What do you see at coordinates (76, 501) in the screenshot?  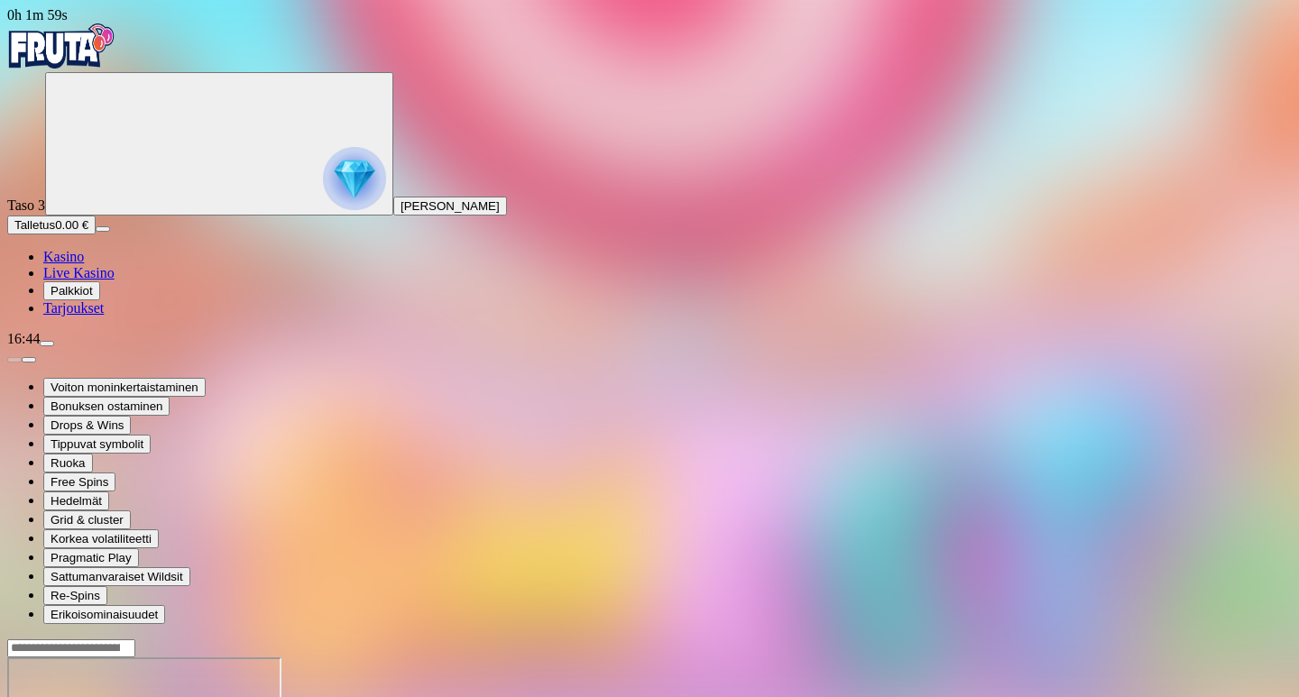 I see `button: Hedelmät` at bounding box center [76, 501].